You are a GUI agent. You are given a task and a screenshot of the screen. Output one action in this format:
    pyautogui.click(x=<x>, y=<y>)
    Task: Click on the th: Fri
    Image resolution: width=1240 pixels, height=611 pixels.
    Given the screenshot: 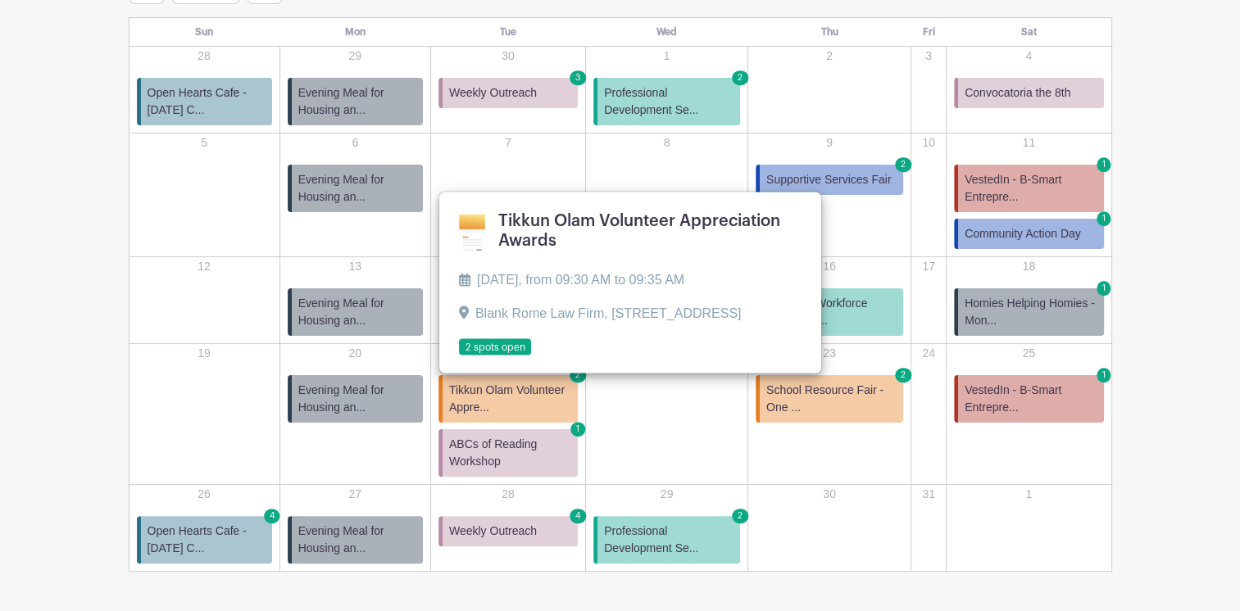 What is the action you would take?
    pyautogui.click(x=928, y=32)
    